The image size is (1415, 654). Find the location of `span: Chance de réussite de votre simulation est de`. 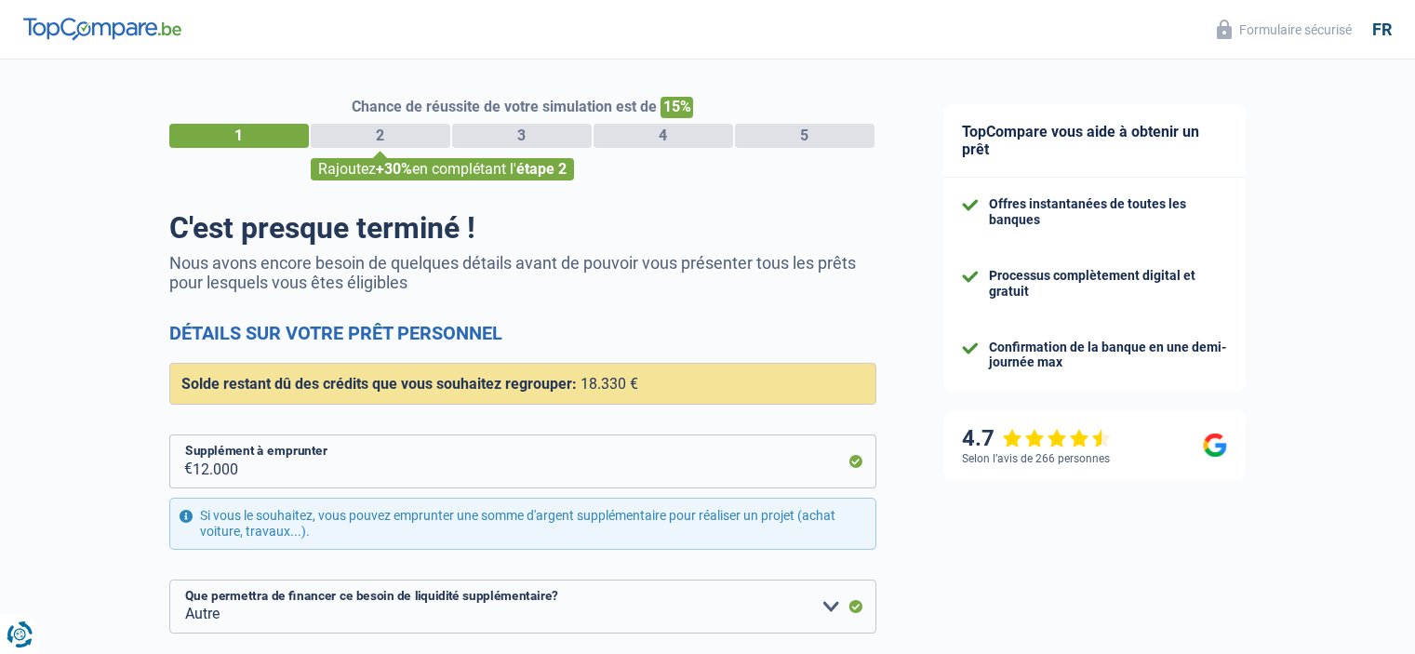

span: Chance de réussite de votre simulation est de is located at coordinates (504, 106).